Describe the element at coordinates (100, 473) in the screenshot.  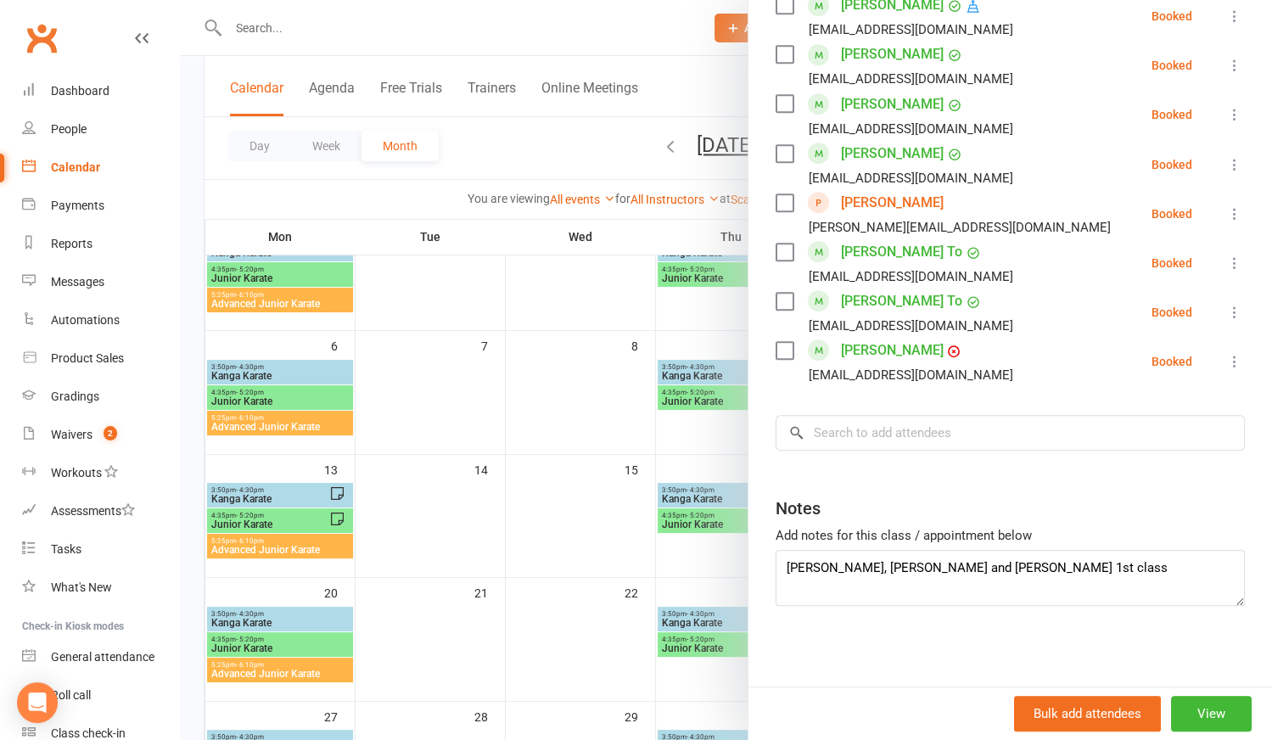
I see `a: Workouts` at that location.